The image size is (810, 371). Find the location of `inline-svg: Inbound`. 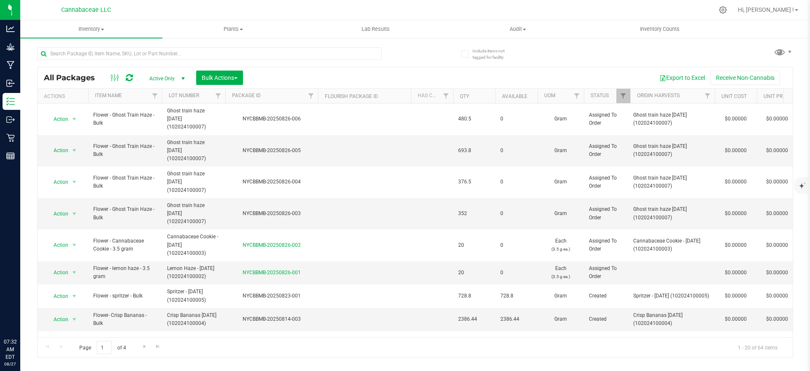

inline-svg: Inbound is located at coordinates (11, 83).